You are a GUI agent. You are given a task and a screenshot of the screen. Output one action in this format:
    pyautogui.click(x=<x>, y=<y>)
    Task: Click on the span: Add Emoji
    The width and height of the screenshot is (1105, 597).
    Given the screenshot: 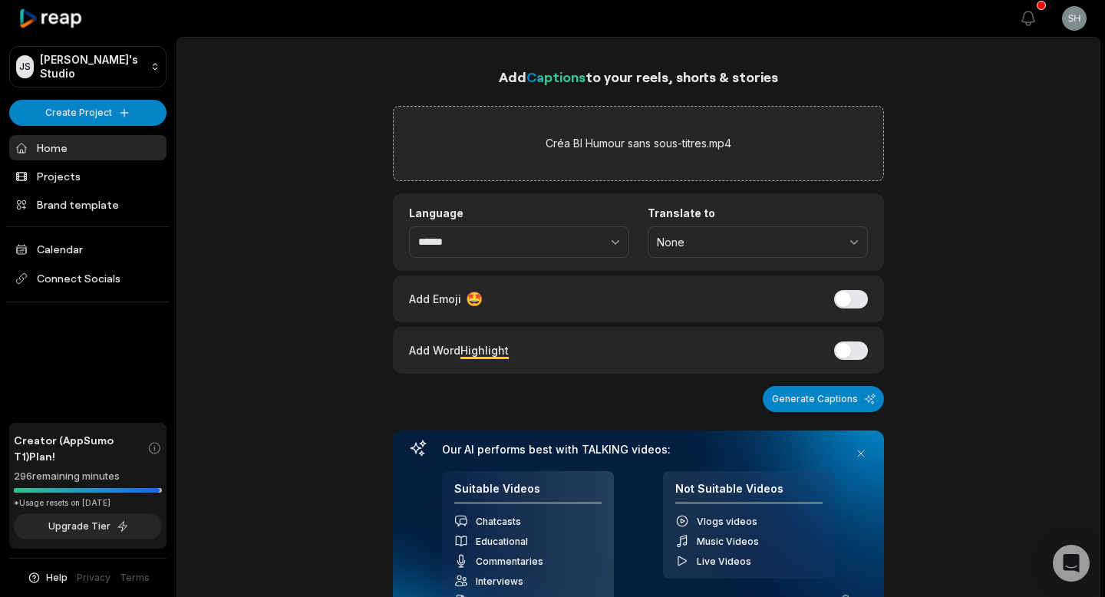 What is the action you would take?
    pyautogui.click(x=435, y=298)
    